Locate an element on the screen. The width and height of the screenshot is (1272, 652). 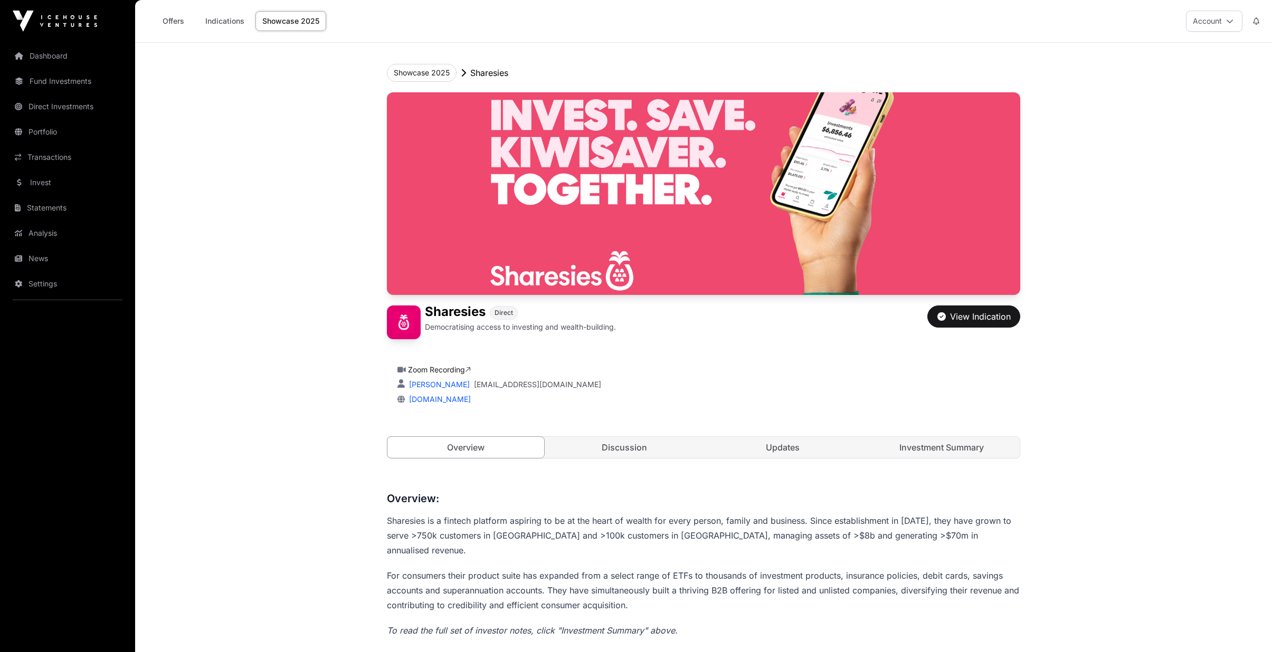
p: For consumers their product suite has expanded from a select range of ETFs to thousands of invest... is located at coordinates (703, 590).